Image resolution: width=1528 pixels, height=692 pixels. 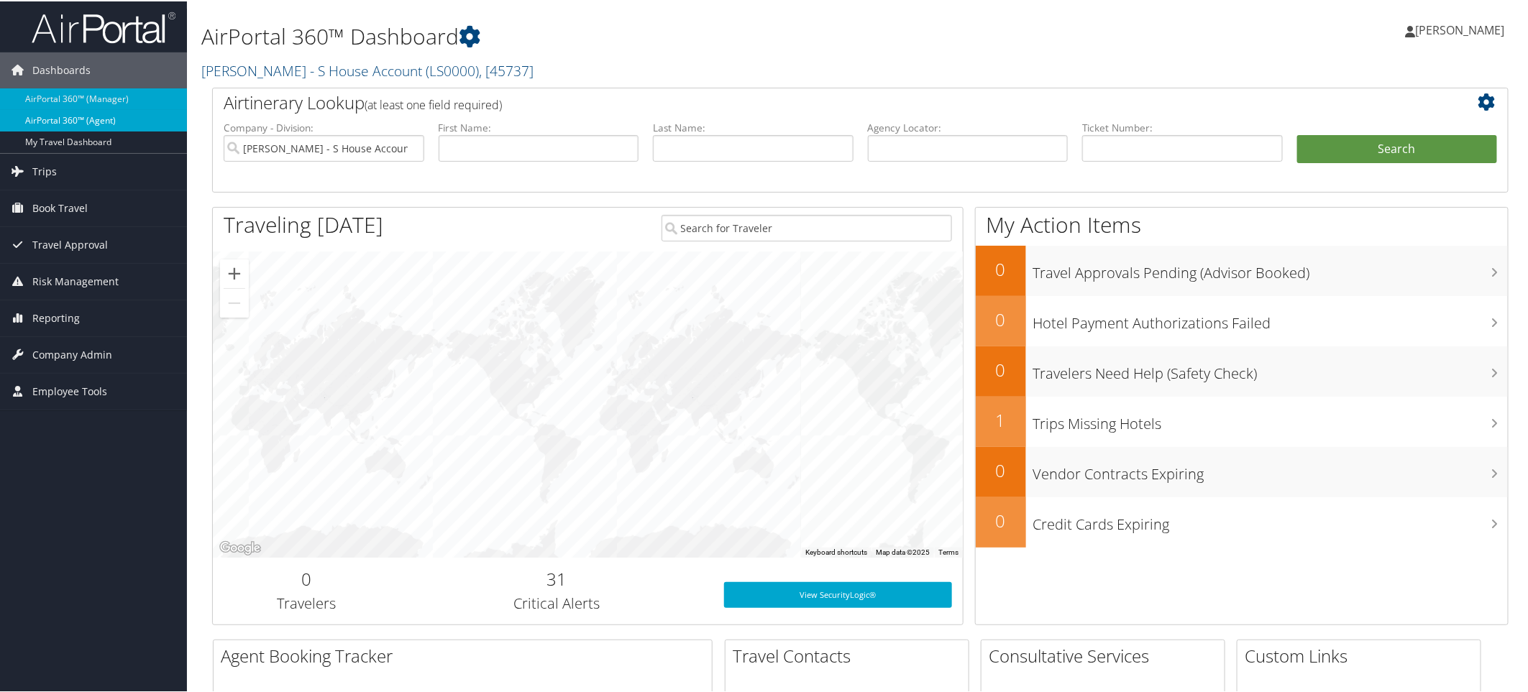 What do you see at coordinates (75, 280) in the screenshot?
I see `span: Risk Management` at bounding box center [75, 280].